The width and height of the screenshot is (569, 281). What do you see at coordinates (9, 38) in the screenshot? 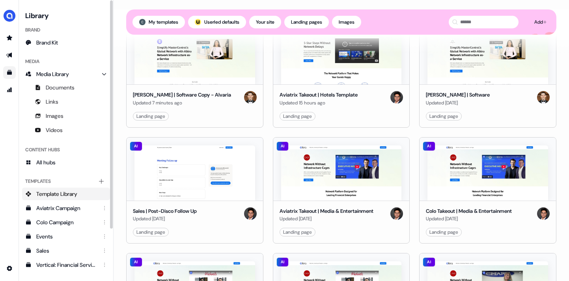
I see `a: Go to prospects` at bounding box center [9, 38].